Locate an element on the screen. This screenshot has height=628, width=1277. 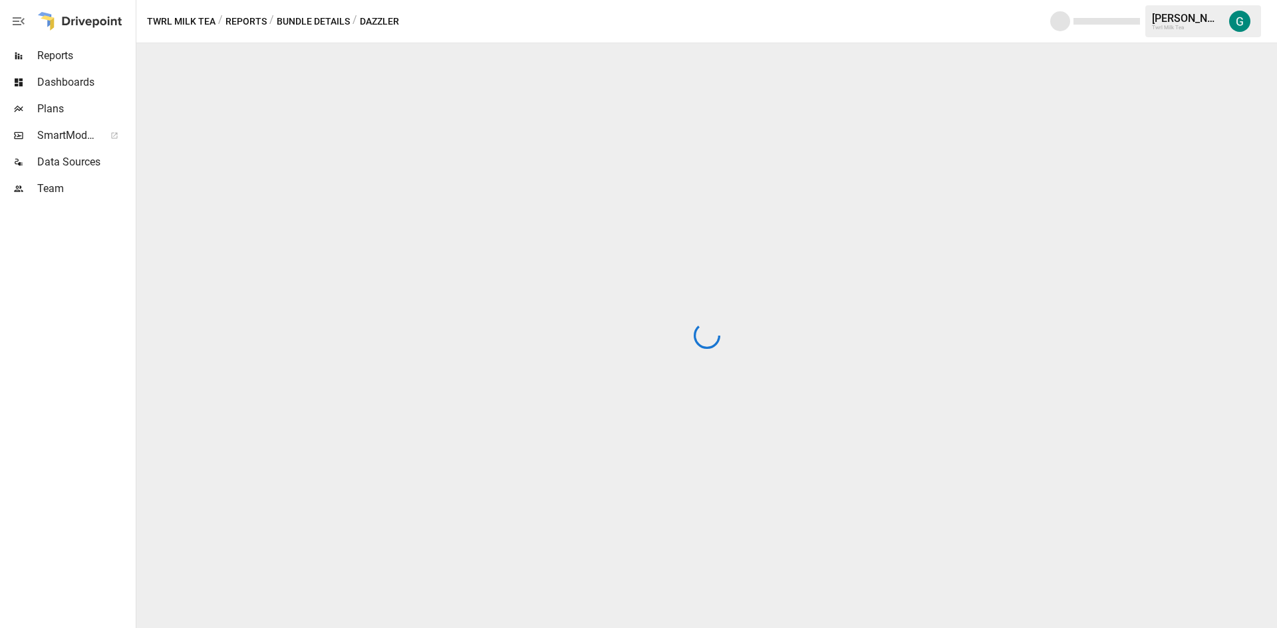
span: Reports is located at coordinates (85, 56).